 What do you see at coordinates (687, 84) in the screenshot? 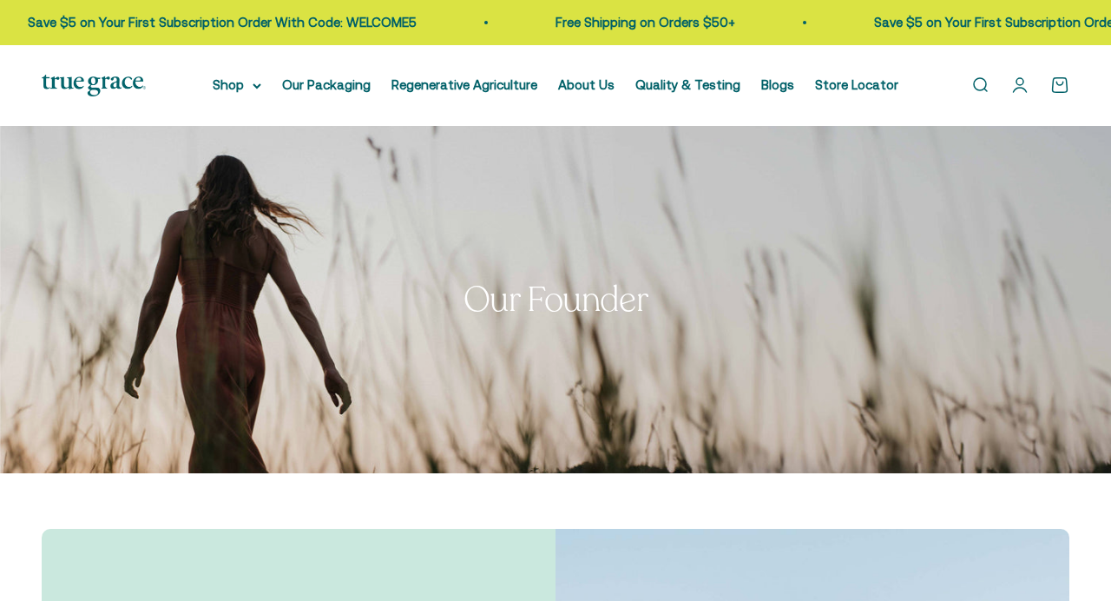
I see `a: Quality & Testing` at bounding box center [687, 84].